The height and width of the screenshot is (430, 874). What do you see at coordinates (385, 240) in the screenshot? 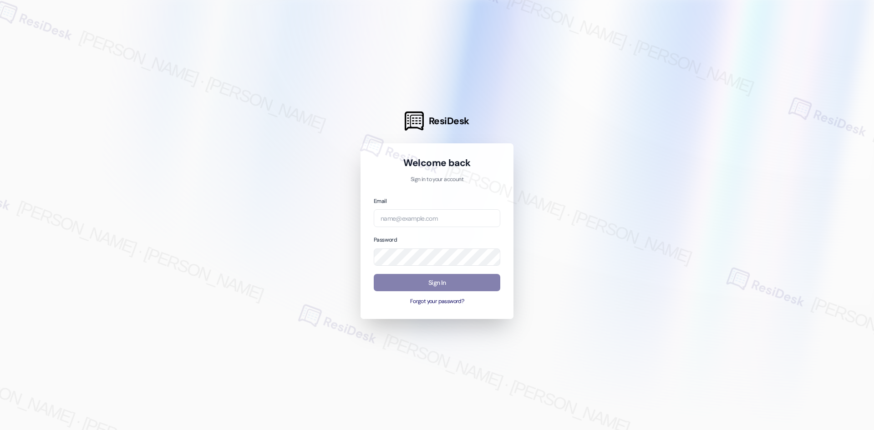
I see `label: Password` at bounding box center [385, 240].